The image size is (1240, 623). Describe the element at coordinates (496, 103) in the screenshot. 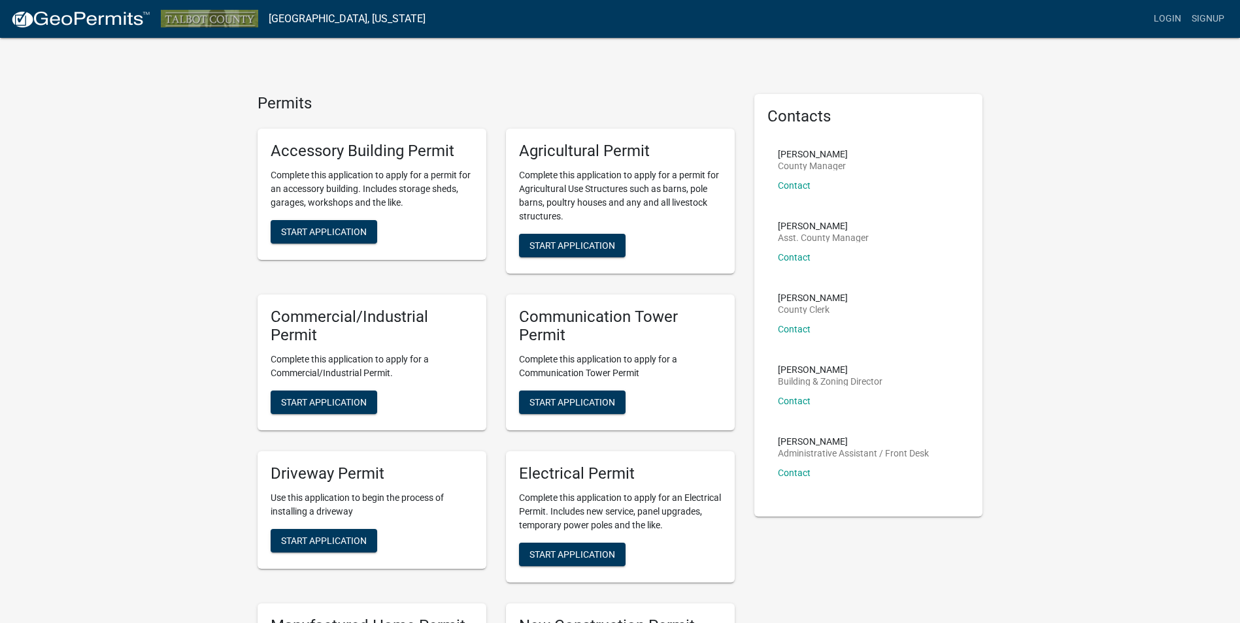

I see `h4: Permits` at that location.